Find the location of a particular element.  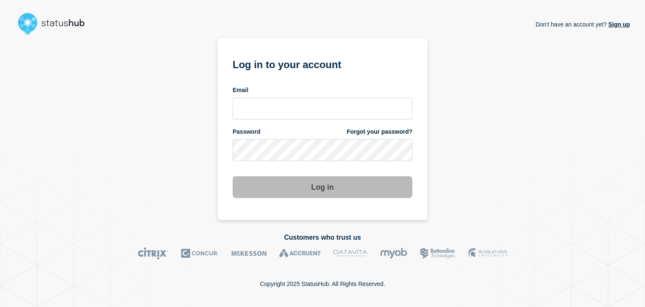

p: Don't have an account yet? is located at coordinates (582, 24).